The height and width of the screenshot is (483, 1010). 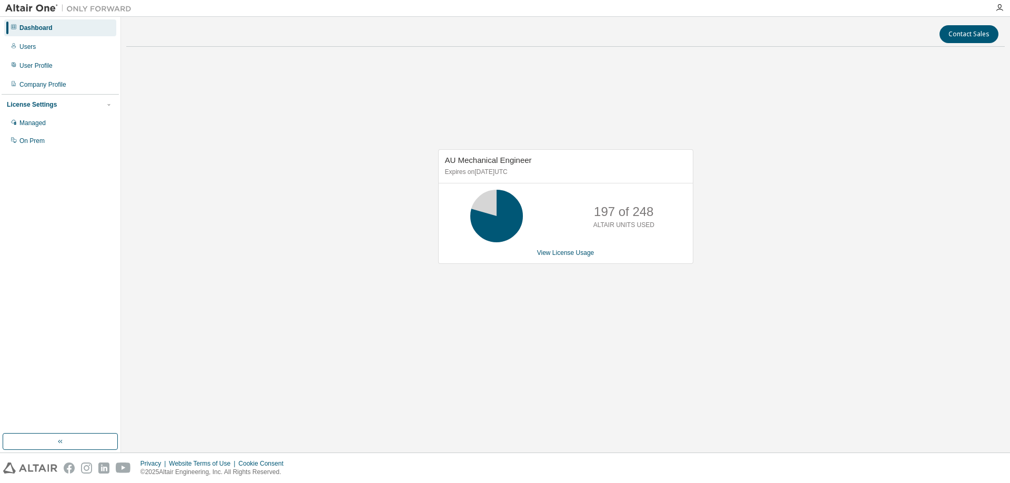 I want to click on div: Company Profile, so click(x=43, y=85).